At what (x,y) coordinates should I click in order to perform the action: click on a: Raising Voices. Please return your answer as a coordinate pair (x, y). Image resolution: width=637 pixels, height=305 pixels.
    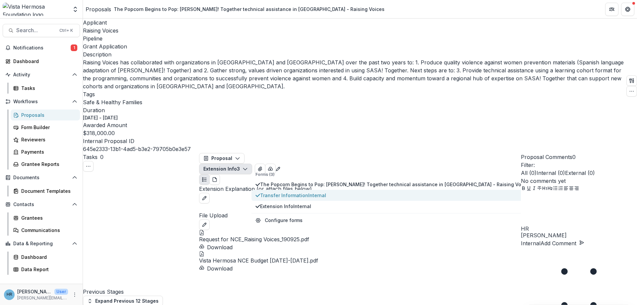
    Looking at the image, I should click on (101, 31).